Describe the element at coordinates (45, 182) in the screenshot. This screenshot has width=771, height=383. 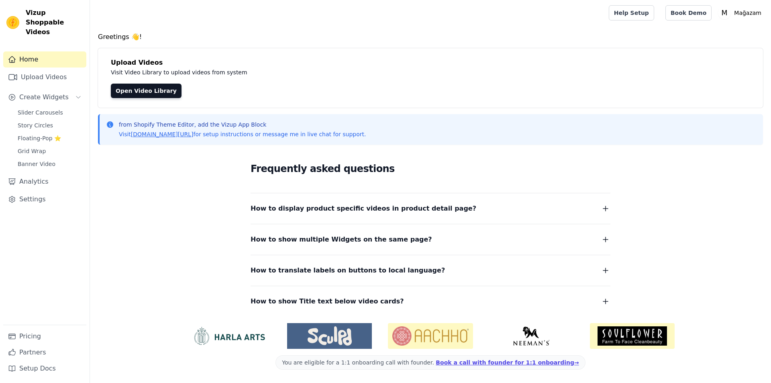
I see `a: Analytics` at that location.